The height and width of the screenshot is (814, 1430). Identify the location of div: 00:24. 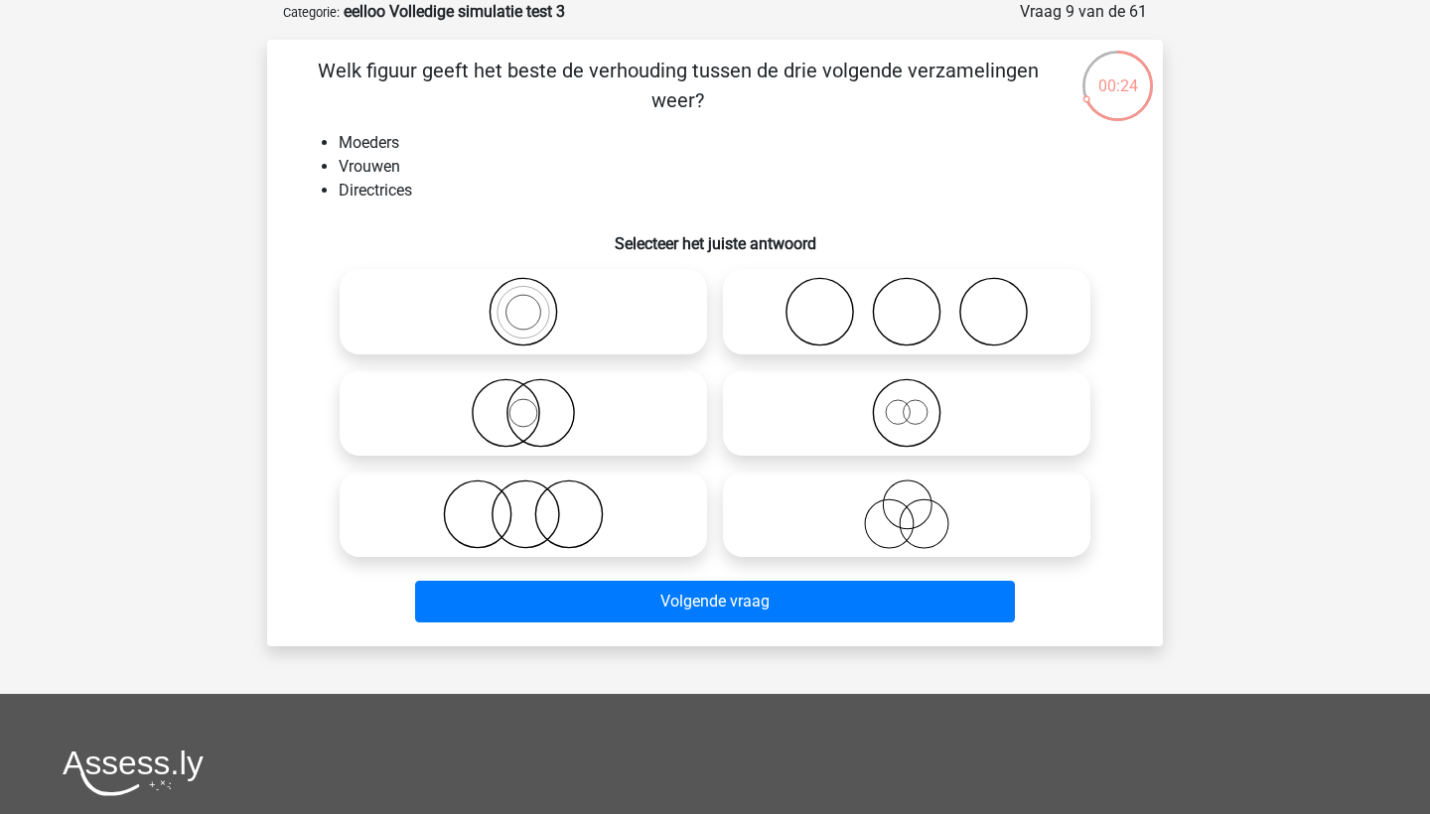
(1117, 73).